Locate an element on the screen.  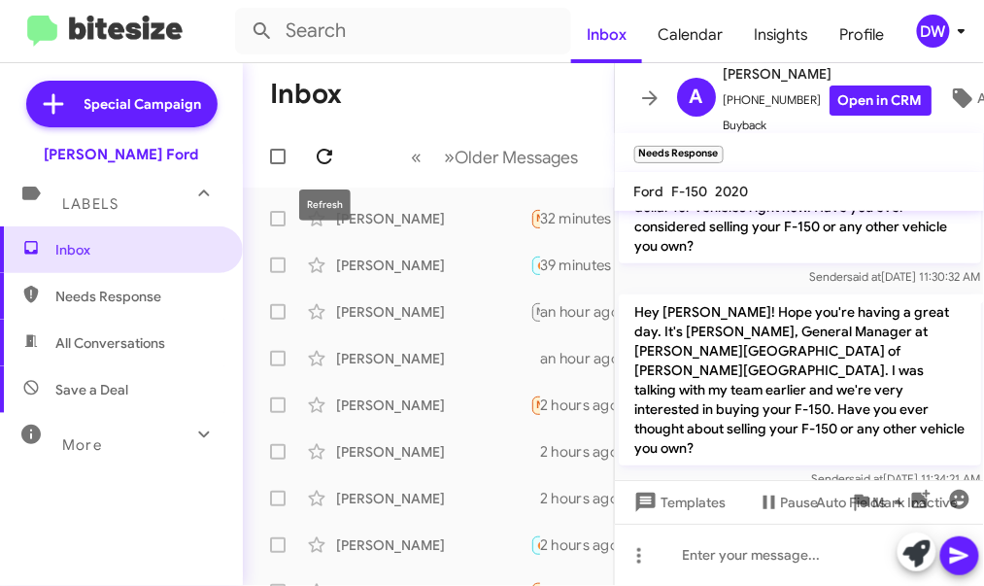
span: Calendar is located at coordinates (690, 35).